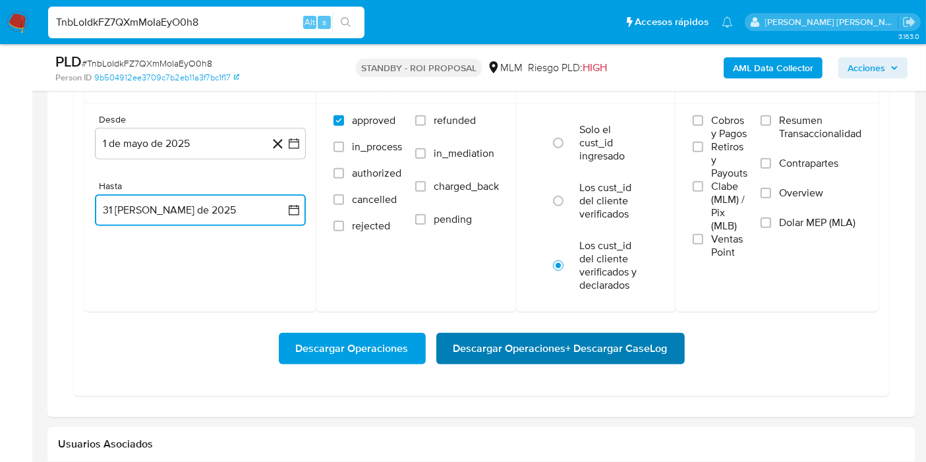 This screenshot has height=462, width=926. I want to click on p: carlos.obholz@mercadolibre.com, so click(831, 22).